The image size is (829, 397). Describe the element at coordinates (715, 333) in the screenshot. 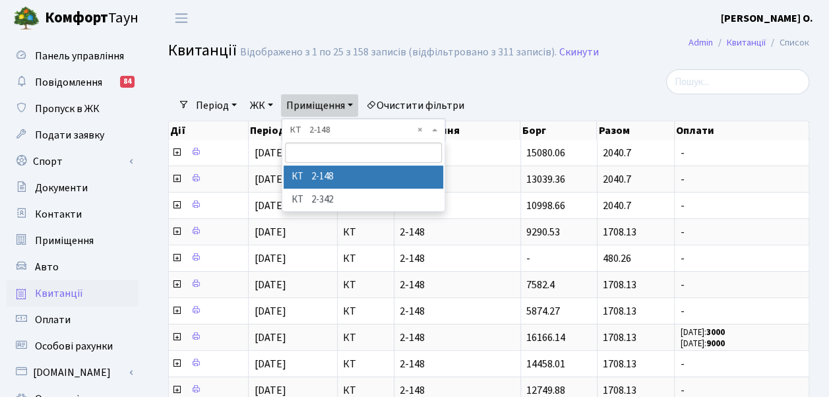

I see `b: 3000` at that location.